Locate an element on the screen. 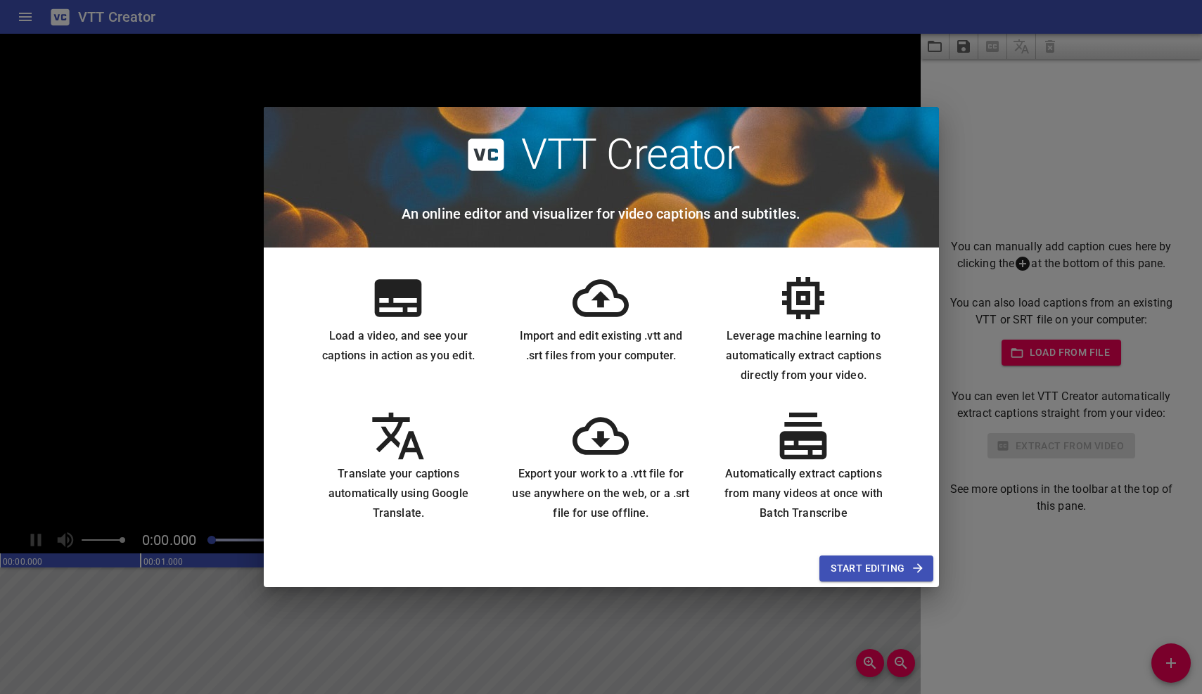 This screenshot has width=1202, height=694. h6: Leverage machine learning to automatically extract captions directly from your video. is located at coordinates (803, 356).